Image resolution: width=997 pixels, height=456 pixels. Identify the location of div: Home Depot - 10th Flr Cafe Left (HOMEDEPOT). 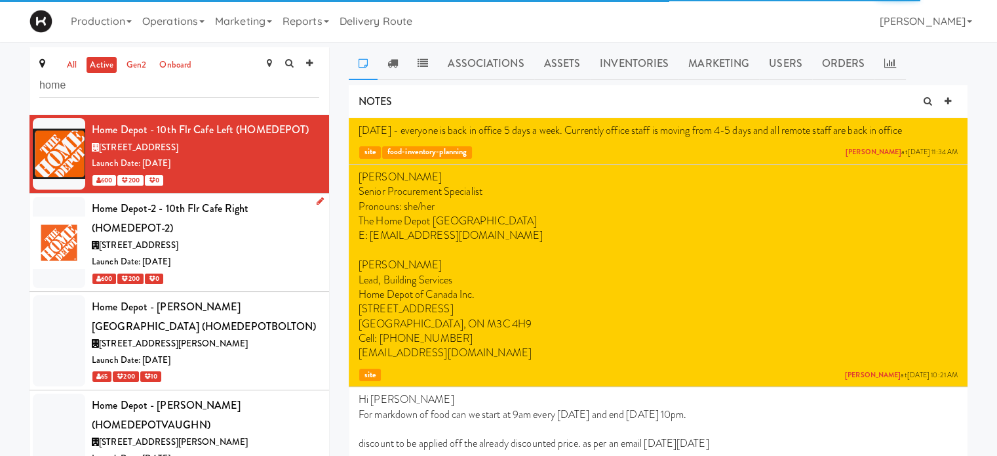
(205, 130).